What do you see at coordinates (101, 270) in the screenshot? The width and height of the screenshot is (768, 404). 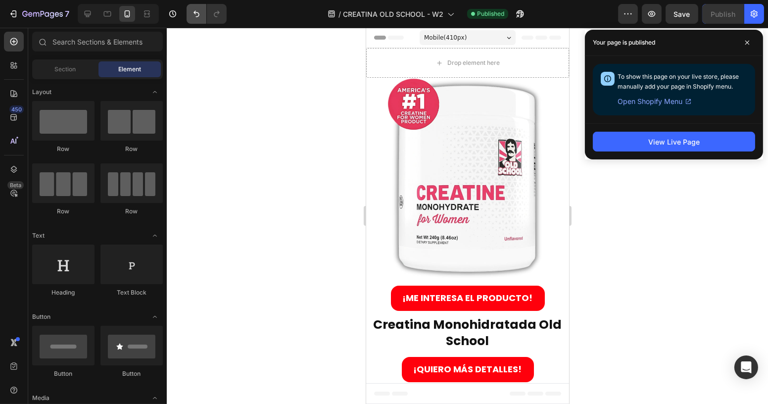 I see `a: ¡ME INTERESA EL PRODUCTO!` at bounding box center [101, 270].